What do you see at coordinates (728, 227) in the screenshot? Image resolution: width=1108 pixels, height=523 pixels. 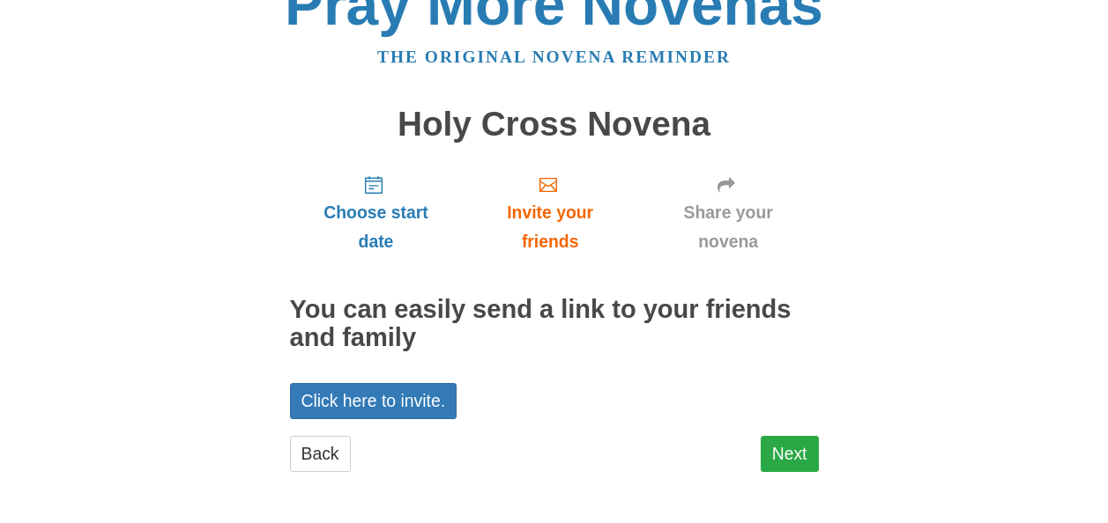 I see `span: Share your novena` at bounding box center [728, 227].